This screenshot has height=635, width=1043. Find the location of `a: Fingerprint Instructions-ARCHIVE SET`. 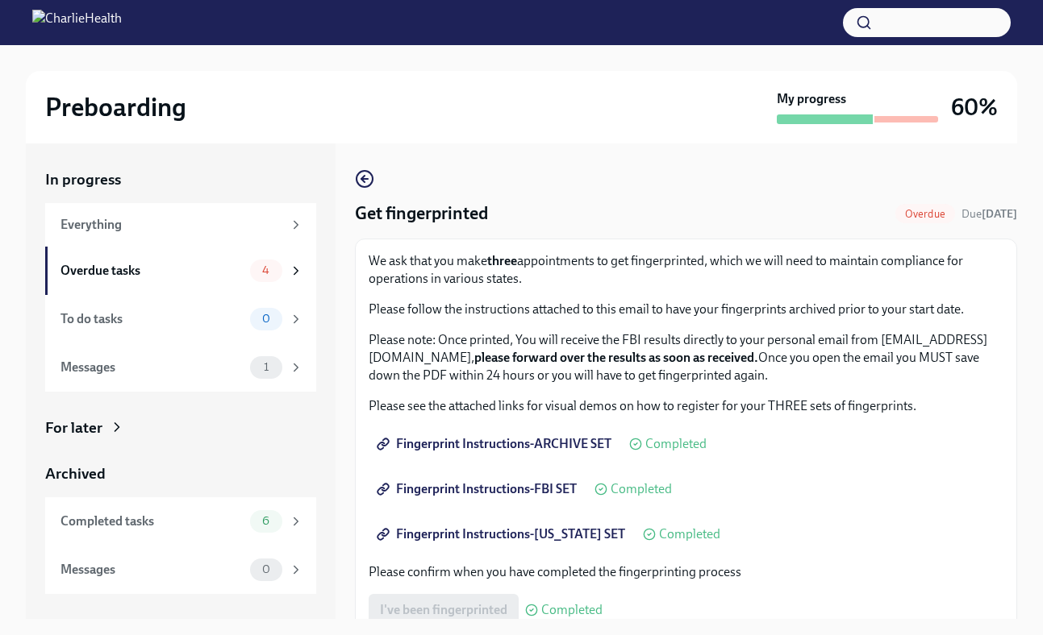

a: Fingerprint Instructions-ARCHIVE SET is located at coordinates (495, 444).